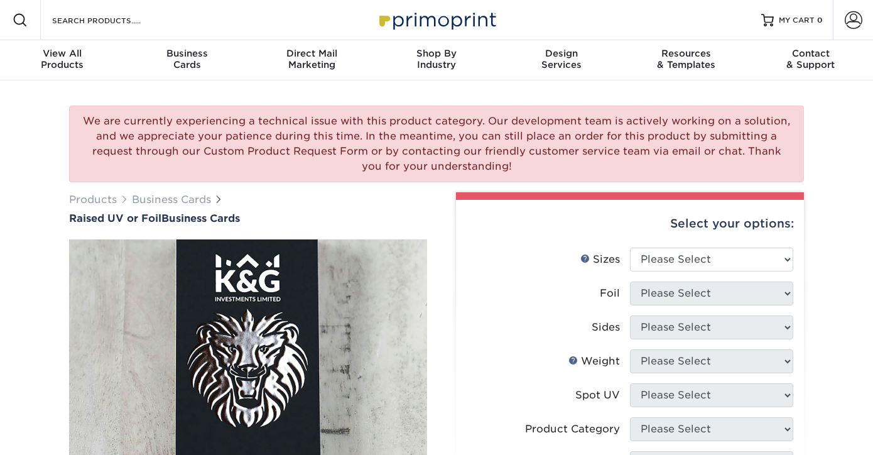 This screenshot has width=873, height=455. What do you see at coordinates (561, 53) in the screenshot?
I see `span: Design` at bounding box center [561, 53].